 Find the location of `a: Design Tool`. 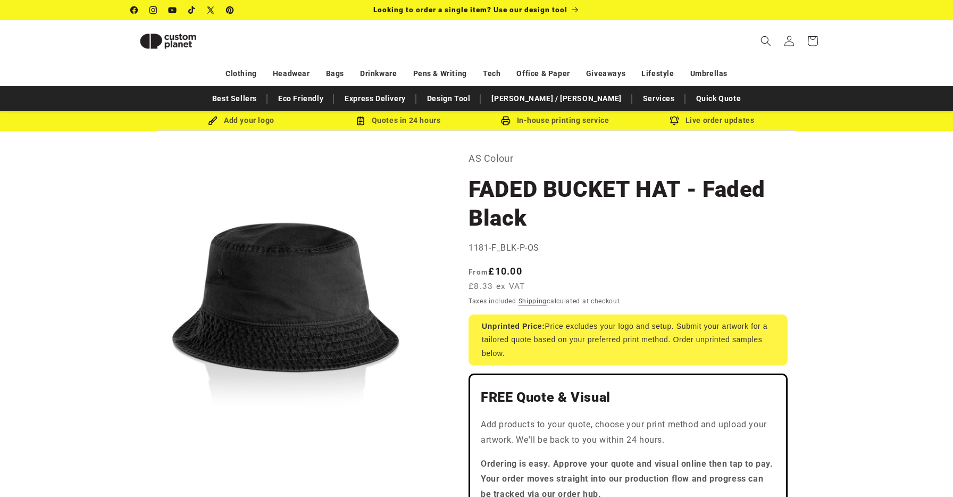

a: Design Tool is located at coordinates (449, 98).